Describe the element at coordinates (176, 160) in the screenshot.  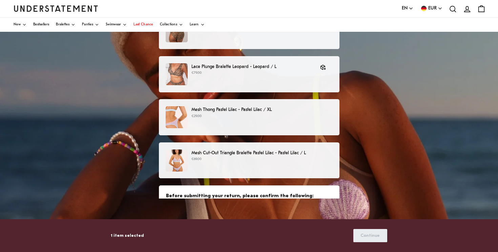
I see `img: 87_ac0012b2-07ad-4ac4-8173-94a098c440c0.jpg` at that location.